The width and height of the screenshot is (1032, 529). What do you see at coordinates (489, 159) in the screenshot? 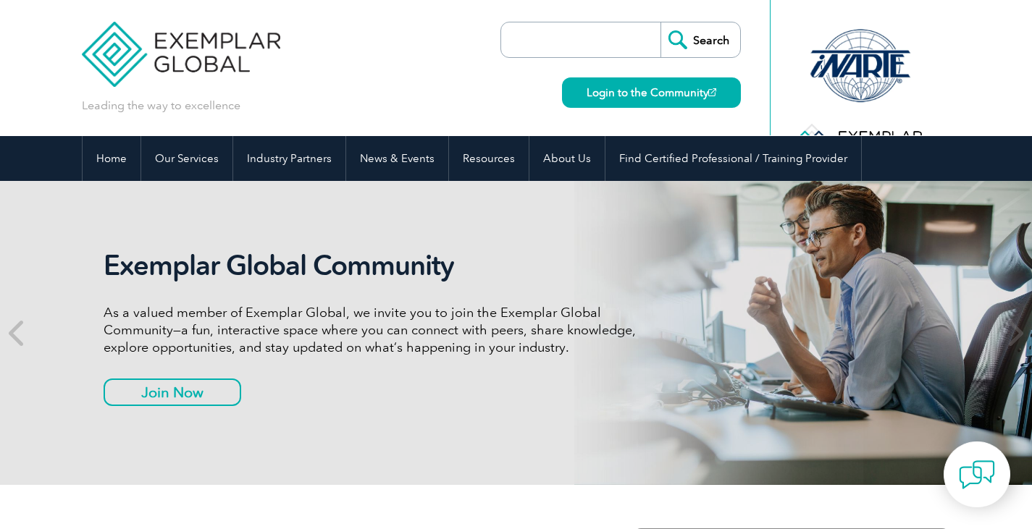
I see `a: Resources` at bounding box center [489, 159].